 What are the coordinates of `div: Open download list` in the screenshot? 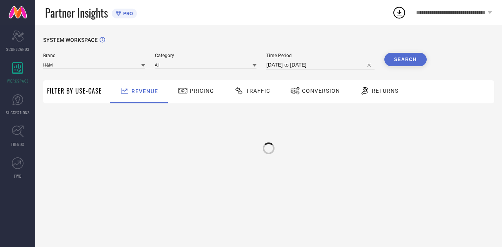 It's located at (399, 13).